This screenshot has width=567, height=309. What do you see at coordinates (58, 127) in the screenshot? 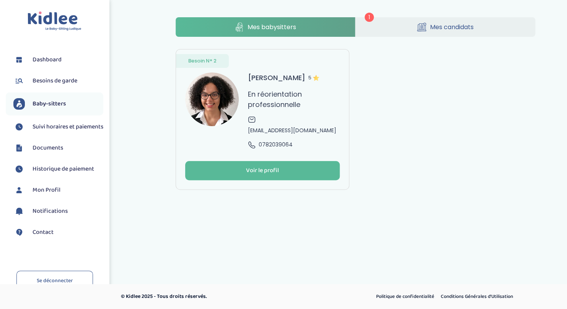
I see `a: Suivi horaires et paiements` at bounding box center [58, 127].